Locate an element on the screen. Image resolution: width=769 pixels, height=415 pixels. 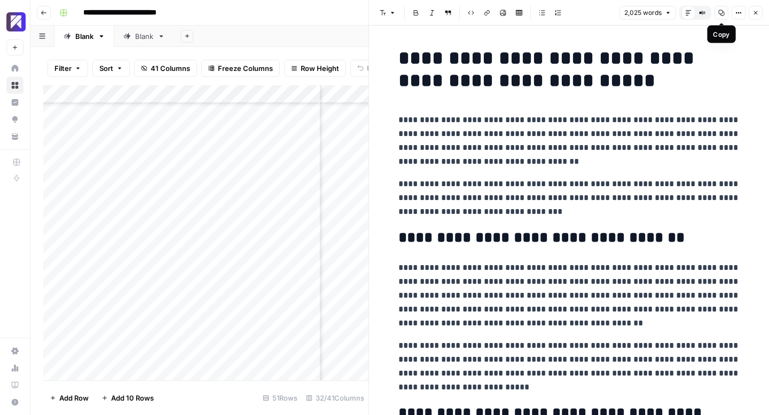
button: Freeze Columns is located at coordinates (240, 68).